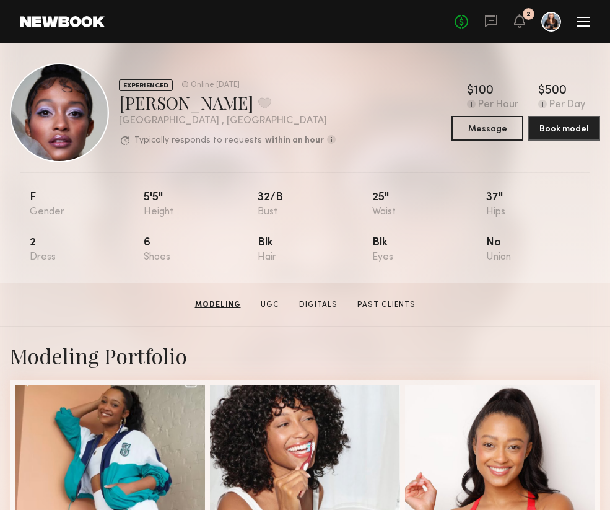 The height and width of the screenshot is (510, 610). Describe the element at coordinates (305, 355) in the screenshot. I see `div: Modeling Portfolio` at that location.